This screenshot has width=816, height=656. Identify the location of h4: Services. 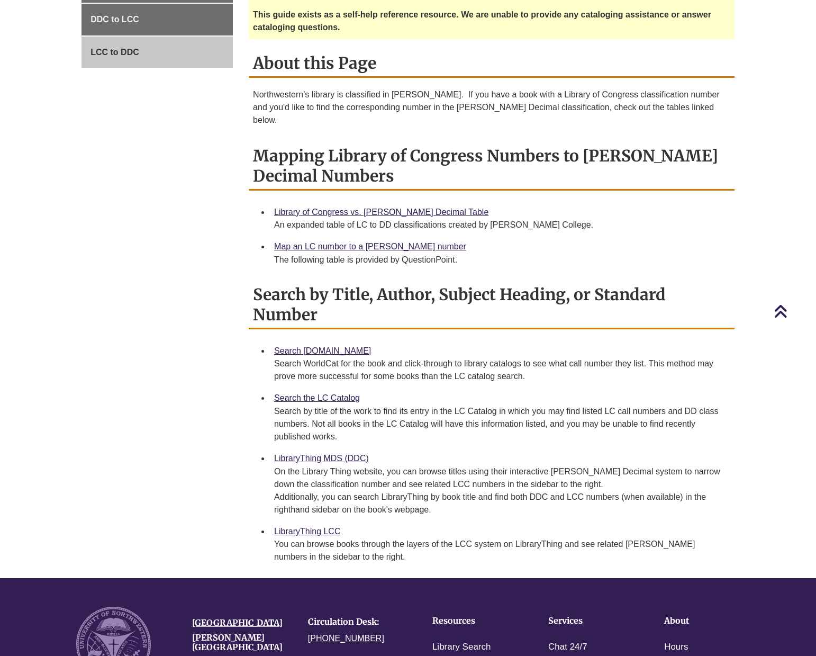
(590, 621).